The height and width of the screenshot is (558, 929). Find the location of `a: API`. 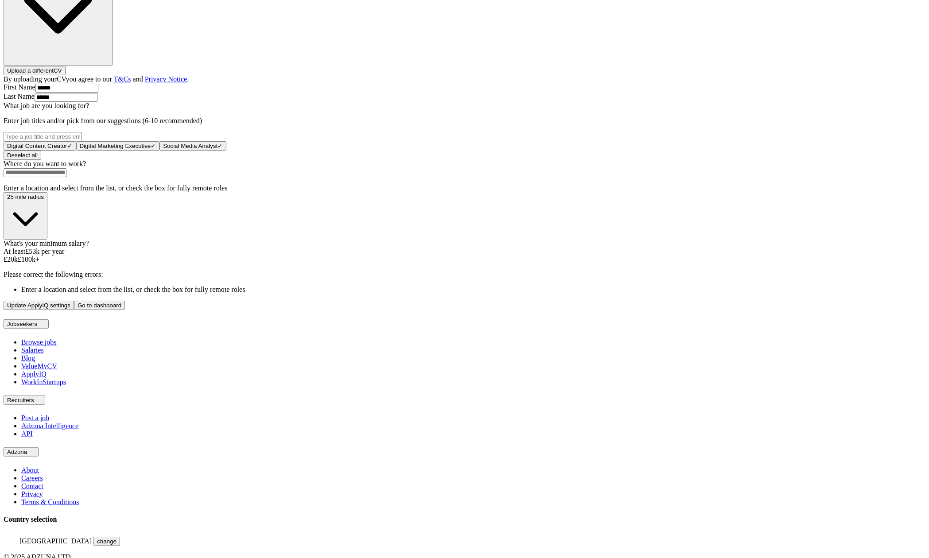

a: API is located at coordinates (27, 434).